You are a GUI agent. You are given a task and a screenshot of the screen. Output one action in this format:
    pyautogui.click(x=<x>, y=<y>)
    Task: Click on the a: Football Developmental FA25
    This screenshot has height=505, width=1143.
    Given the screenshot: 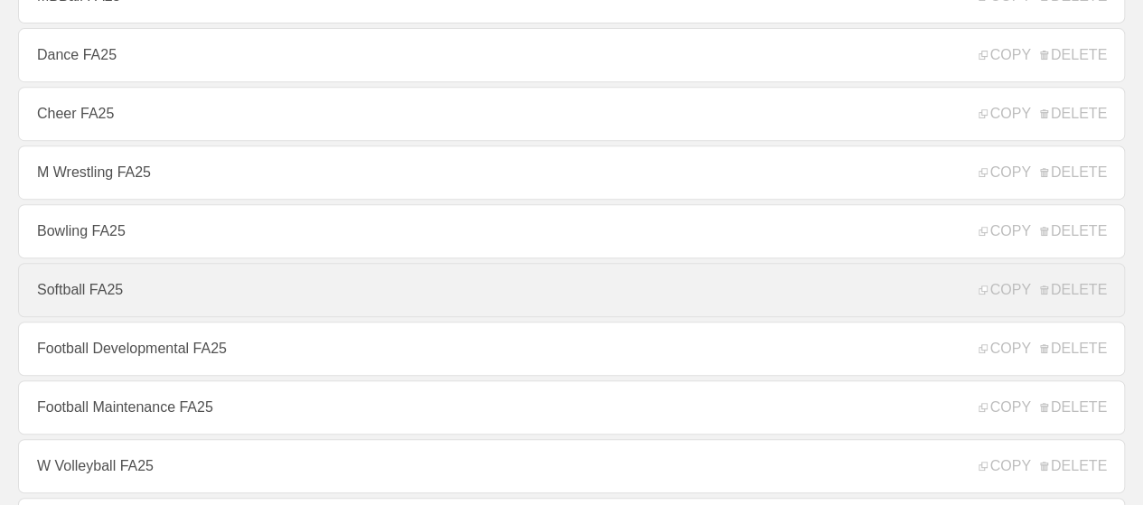 What is the action you would take?
    pyautogui.click(x=571, y=349)
    